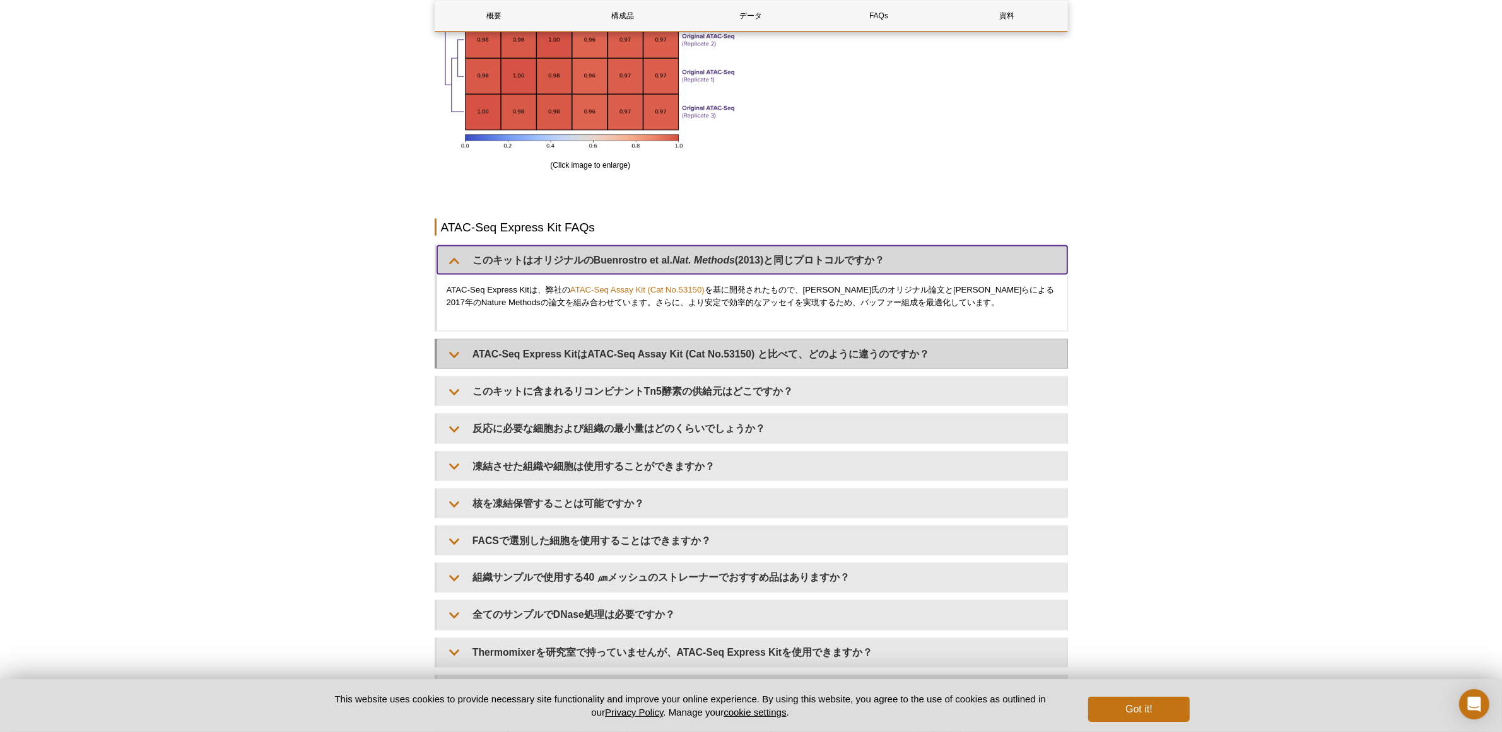 This screenshot has height=732, width=1502. What do you see at coordinates (752, 690) in the screenshot?
I see `summary: Master Mixや酵素を含め、キットに含まれるすべての試薬は溶かして室温で使用できますか？` at bounding box center [752, 690].